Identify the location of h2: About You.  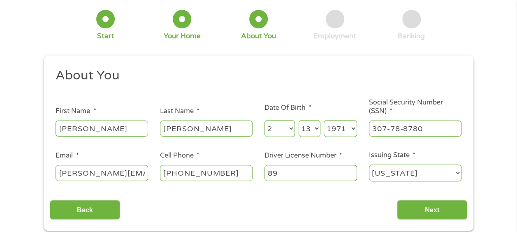
(255, 76).